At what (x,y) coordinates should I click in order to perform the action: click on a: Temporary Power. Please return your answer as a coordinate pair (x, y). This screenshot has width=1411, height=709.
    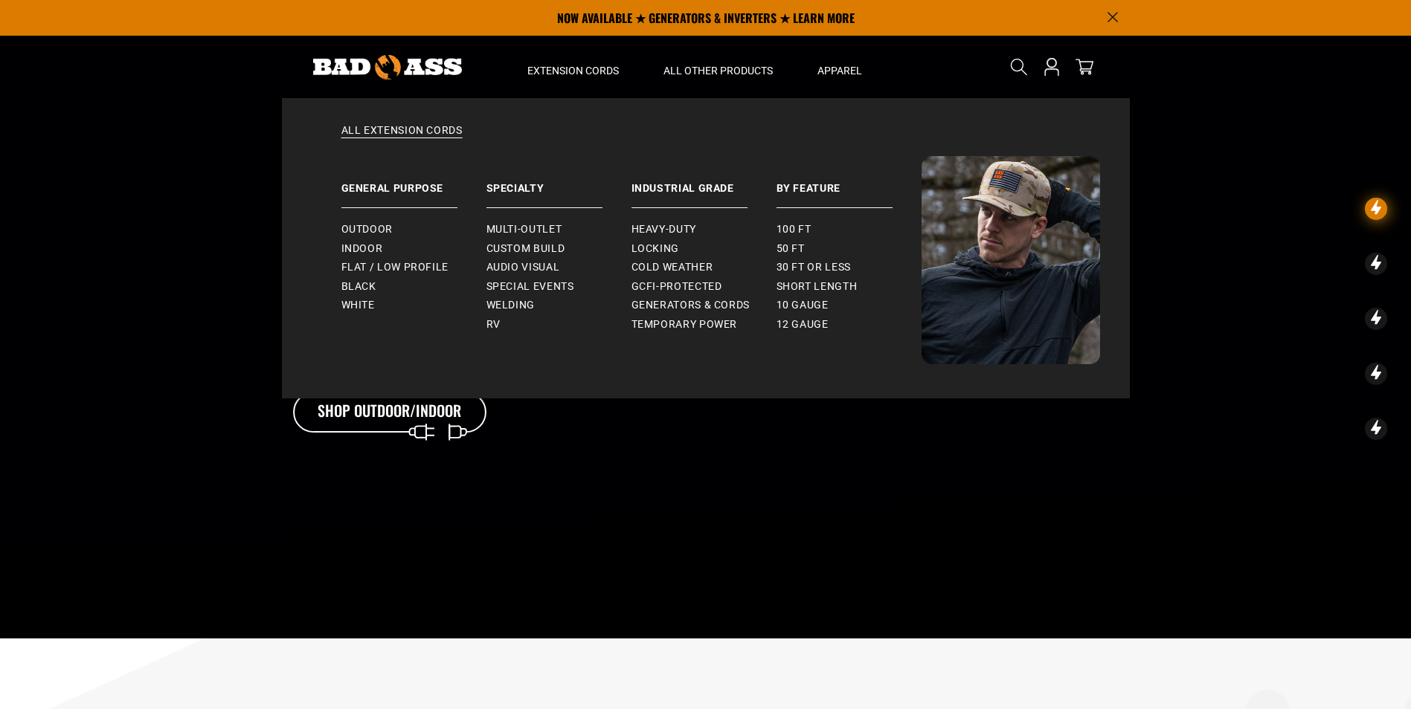
    Looking at the image, I should click on (703, 325).